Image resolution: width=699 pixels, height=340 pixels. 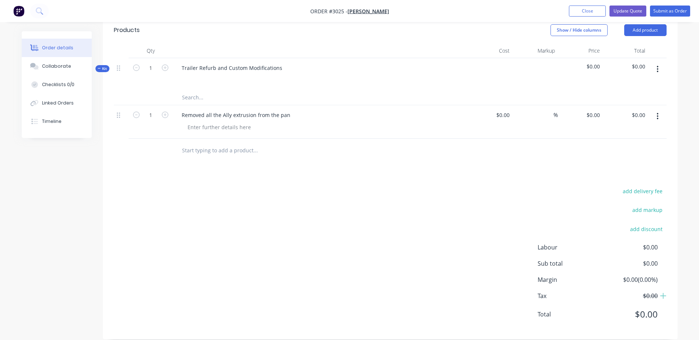 What do you see at coordinates (535, 51) in the screenshot?
I see `div: Markup` at bounding box center [535, 51].